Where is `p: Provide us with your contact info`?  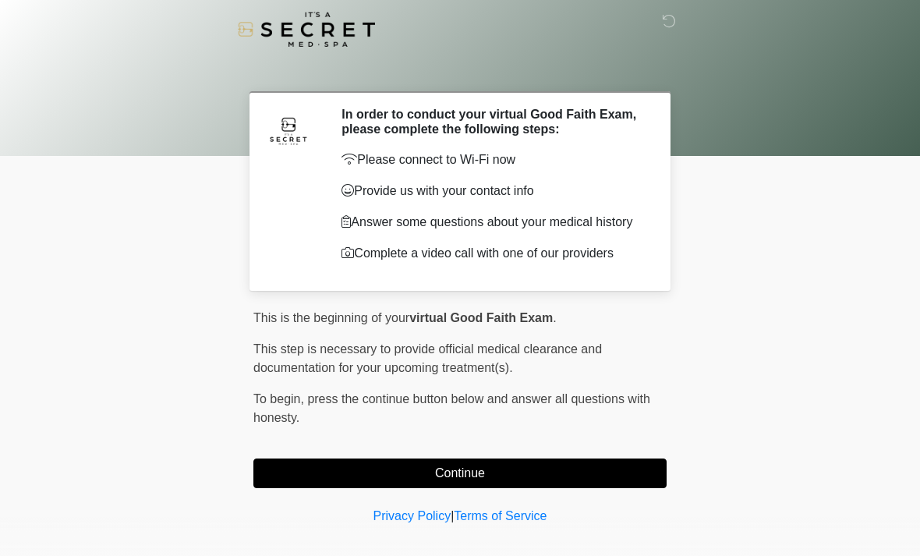 p: Provide us with your contact info is located at coordinates (492, 191).